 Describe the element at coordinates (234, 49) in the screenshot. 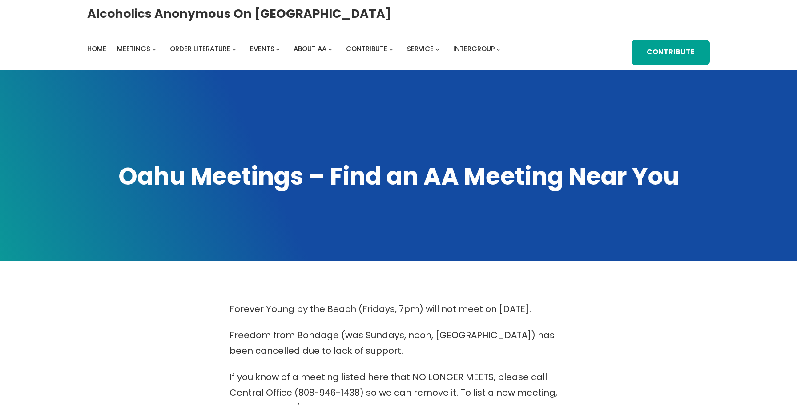

I see `button: Order Literature submenu` at that location.